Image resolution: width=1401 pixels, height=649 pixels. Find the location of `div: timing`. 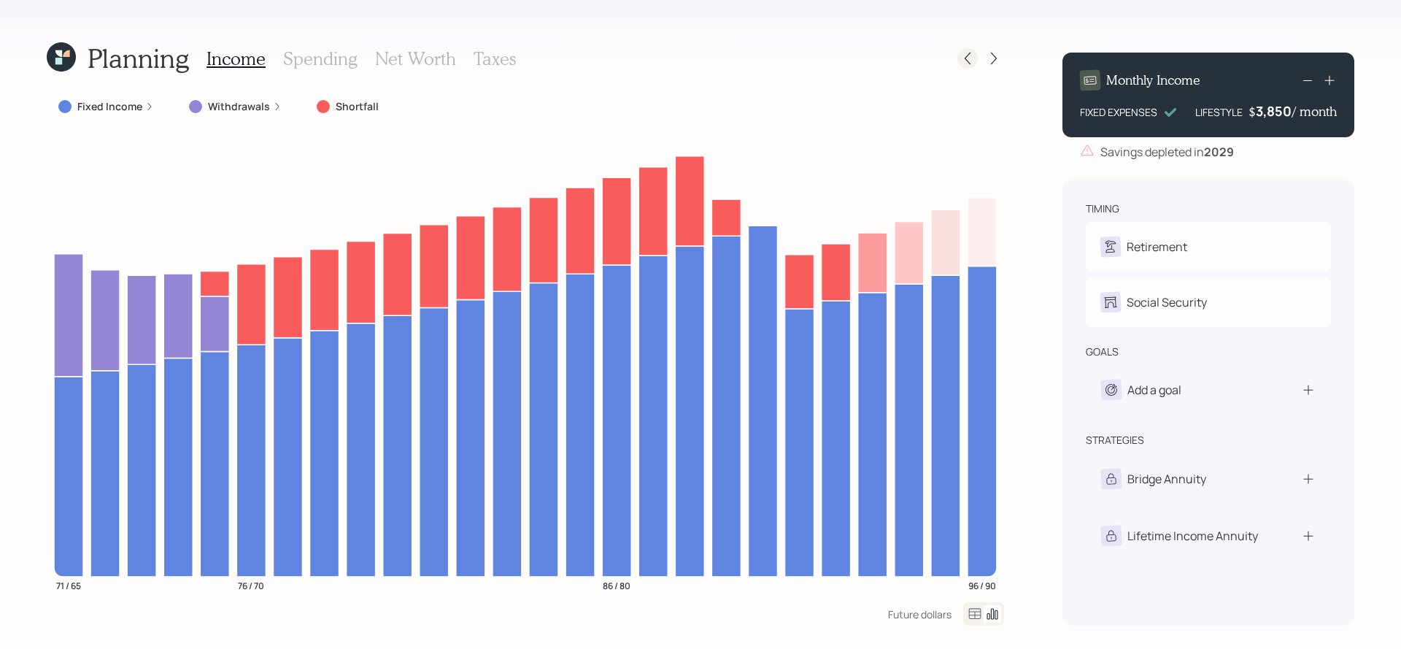

div: timing is located at coordinates (1103, 209).